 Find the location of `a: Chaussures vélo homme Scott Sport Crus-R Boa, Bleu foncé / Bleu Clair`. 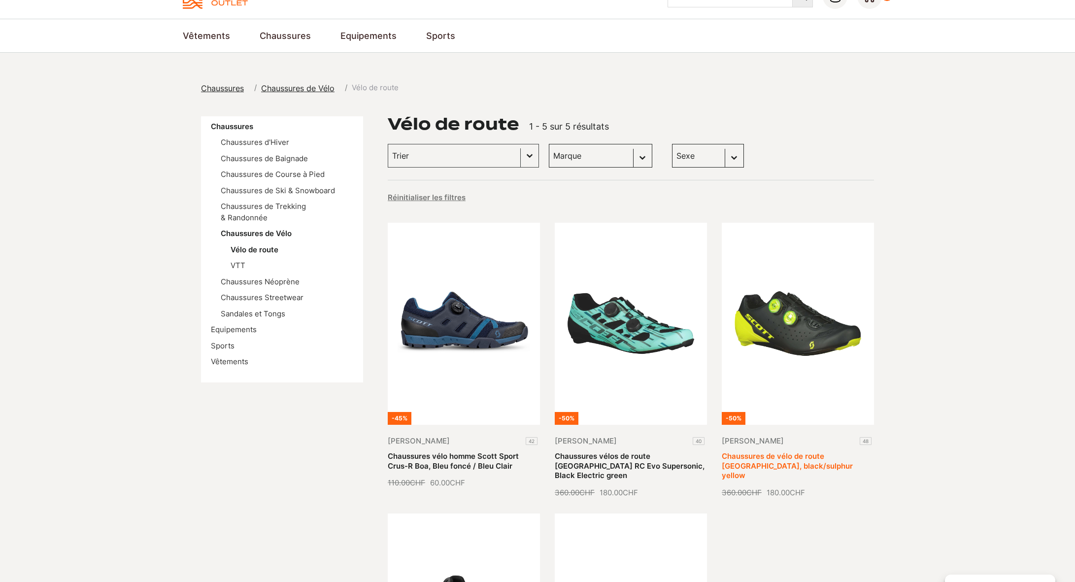

a: Chaussures vélo homme Scott Sport Crus-R Boa, Bleu foncé / Bleu Clair is located at coordinates (453, 461).